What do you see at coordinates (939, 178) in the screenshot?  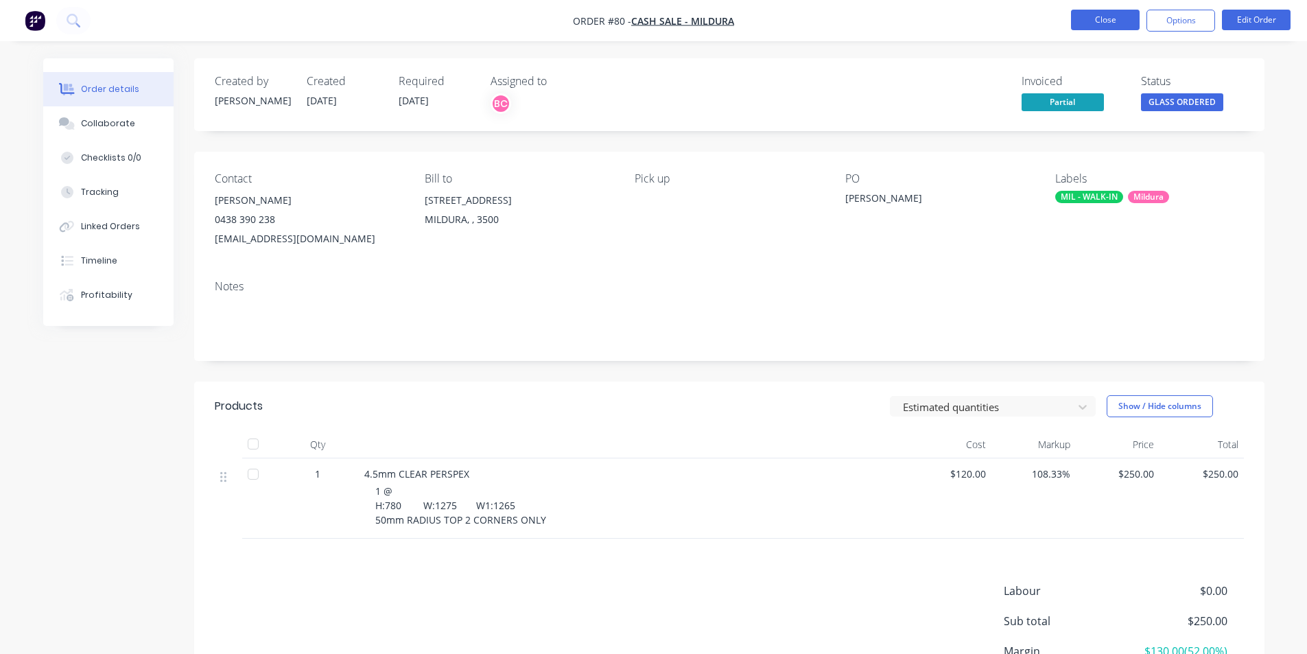 I see `div: PO` at bounding box center [939, 178].